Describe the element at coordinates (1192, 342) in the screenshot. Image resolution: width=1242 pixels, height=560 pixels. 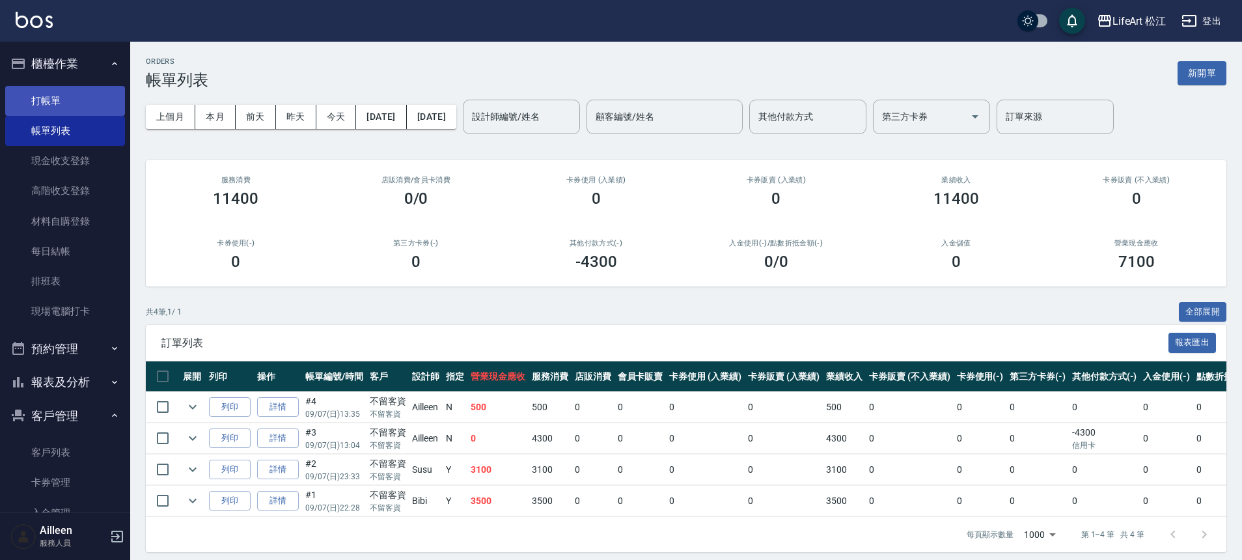
I see `a: 報表匯出` at that location.